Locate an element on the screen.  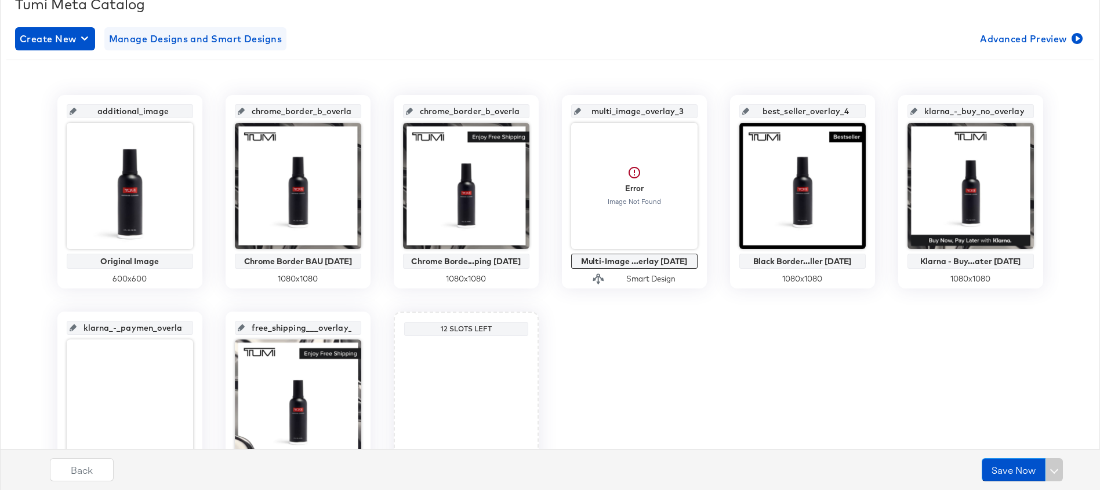
button: Manage Designs and Smart Designs is located at coordinates (195, 39).